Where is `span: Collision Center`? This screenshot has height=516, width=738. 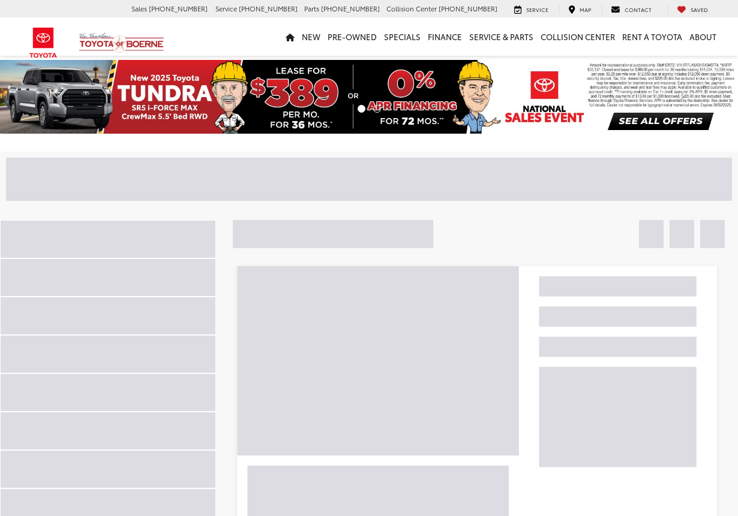 span: Collision Center is located at coordinates (411, 8).